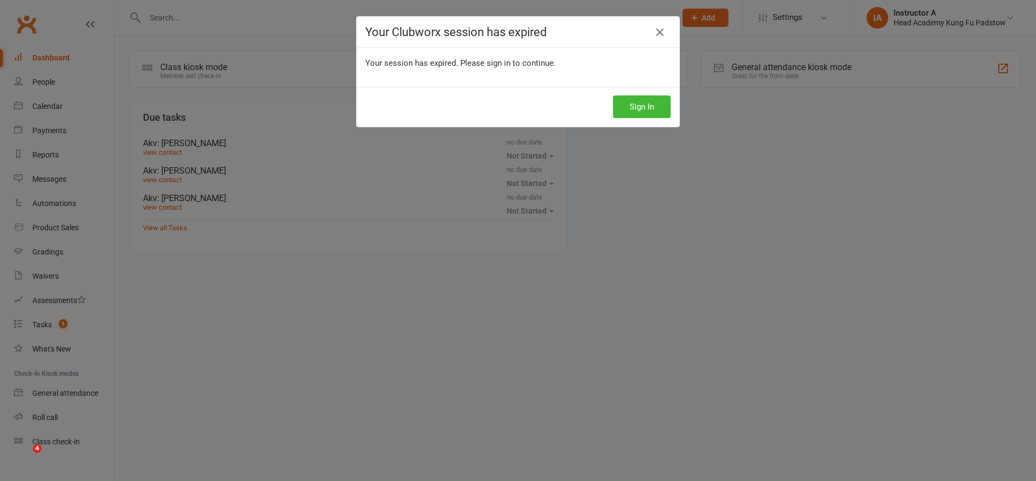 This screenshot has height=481, width=1036. I want to click on span: Your session has expired. Please sign in to continue., so click(460, 63).